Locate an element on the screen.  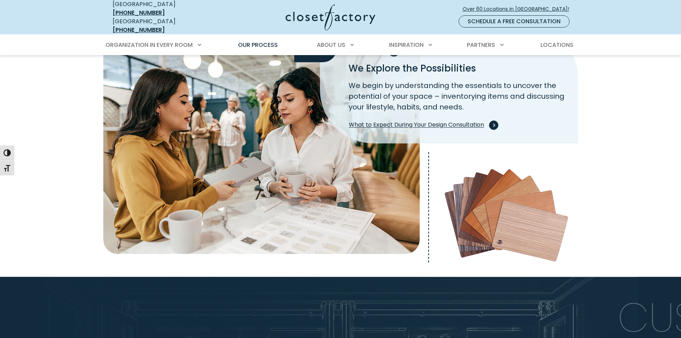
img: Closet Factory Logo is located at coordinates (330, 17).